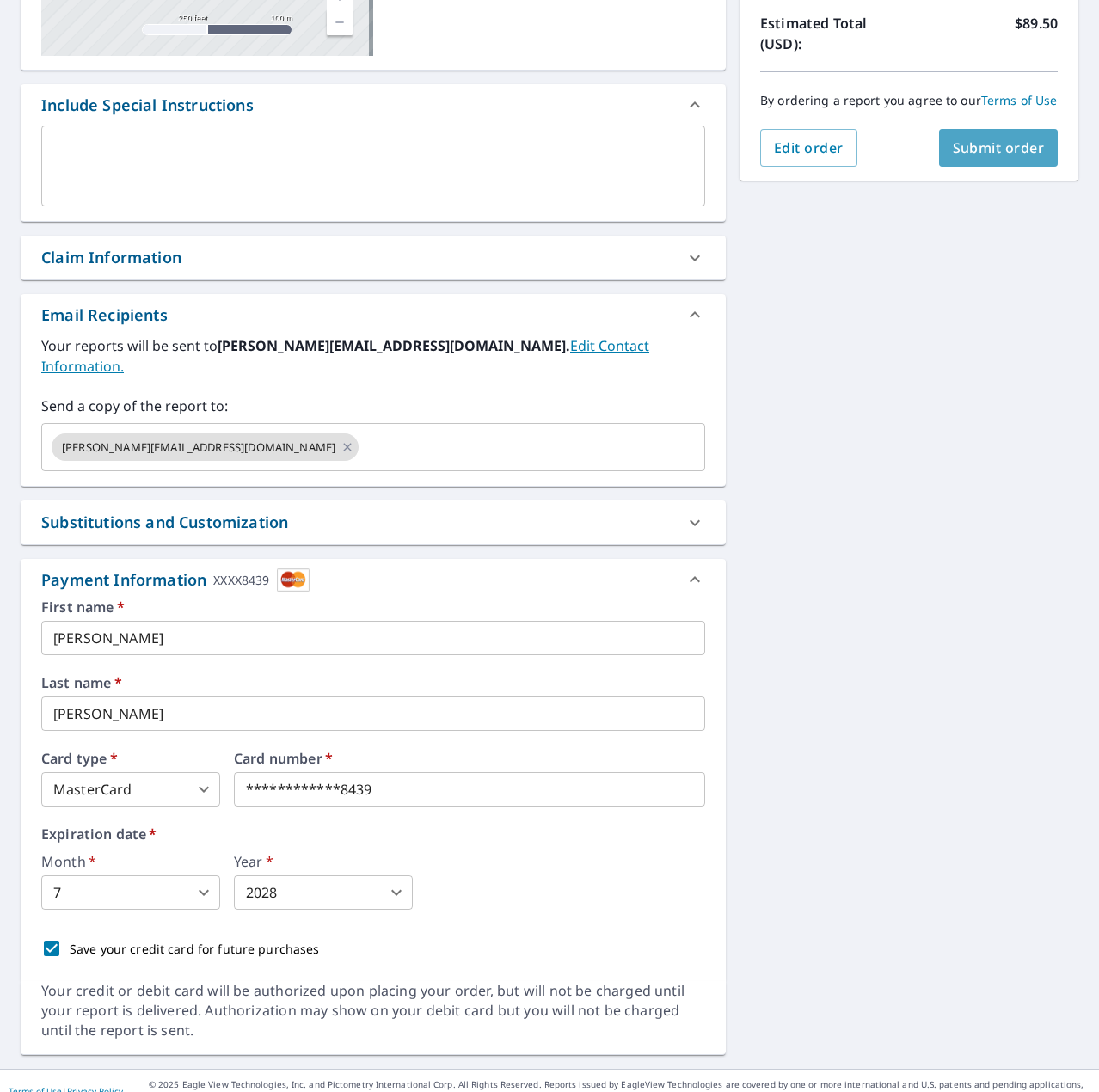  Describe the element at coordinates (1019, 100) in the screenshot. I see `a: Terms of Use` at that location.